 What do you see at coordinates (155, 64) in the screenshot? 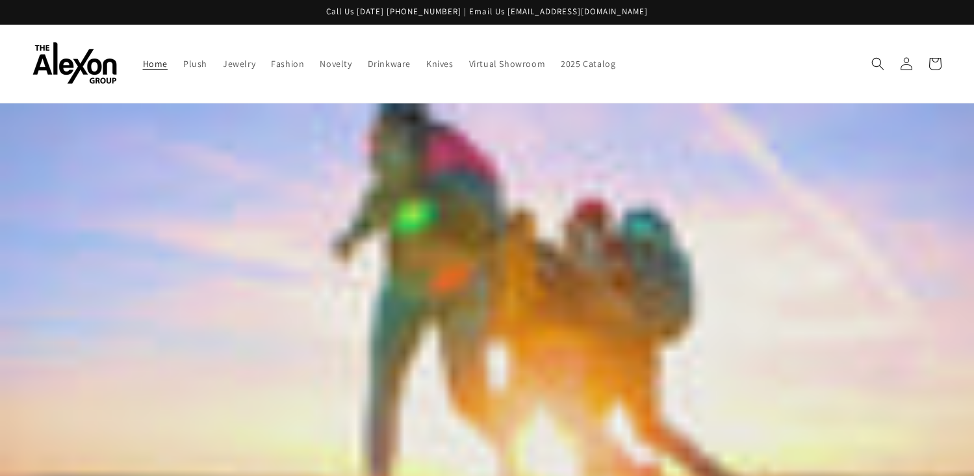
I see `span: Home` at bounding box center [155, 64].